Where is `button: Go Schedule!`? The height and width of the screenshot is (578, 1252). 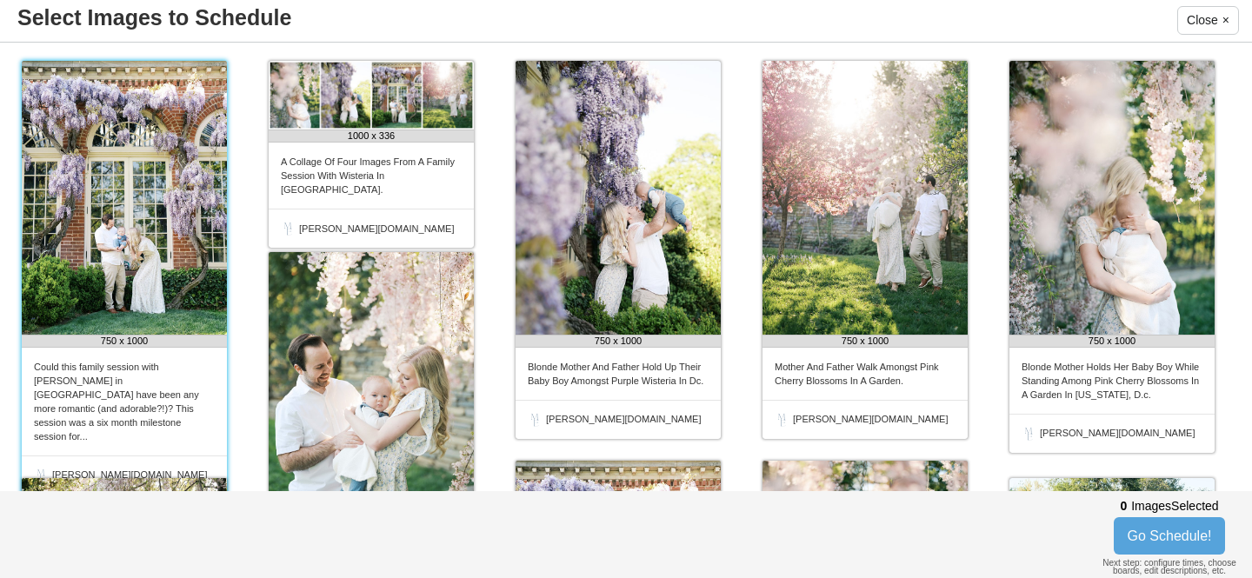
button: Go Schedule! is located at coordinates (1169, 536).